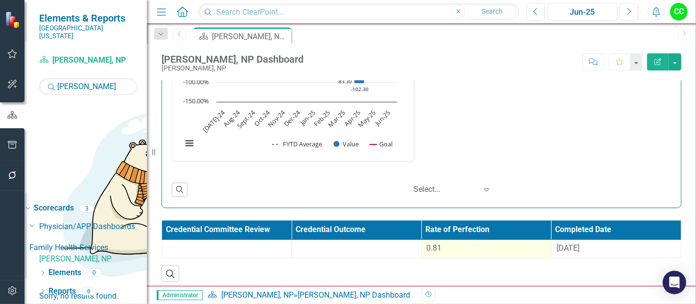 The width and height of the screenshot is (696, 304). Describe the element at coordinates (190, 143) in the screenshot. I see `button: View chart menu, Chart` at that location.